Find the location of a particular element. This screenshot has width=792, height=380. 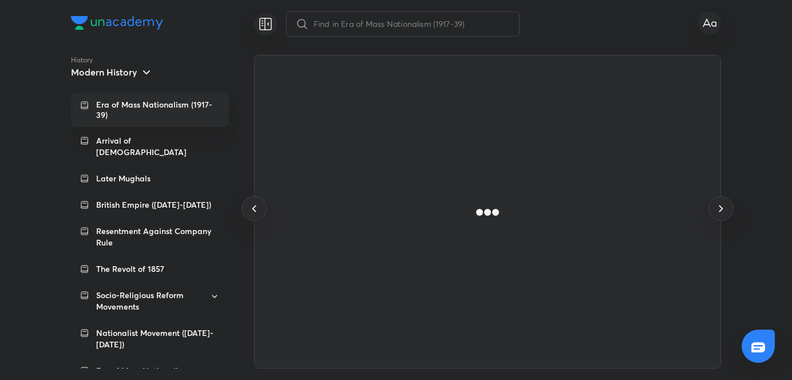

input: Find in Era of Mass Nationalism (1917-39) is located at coordinates (412, 24).